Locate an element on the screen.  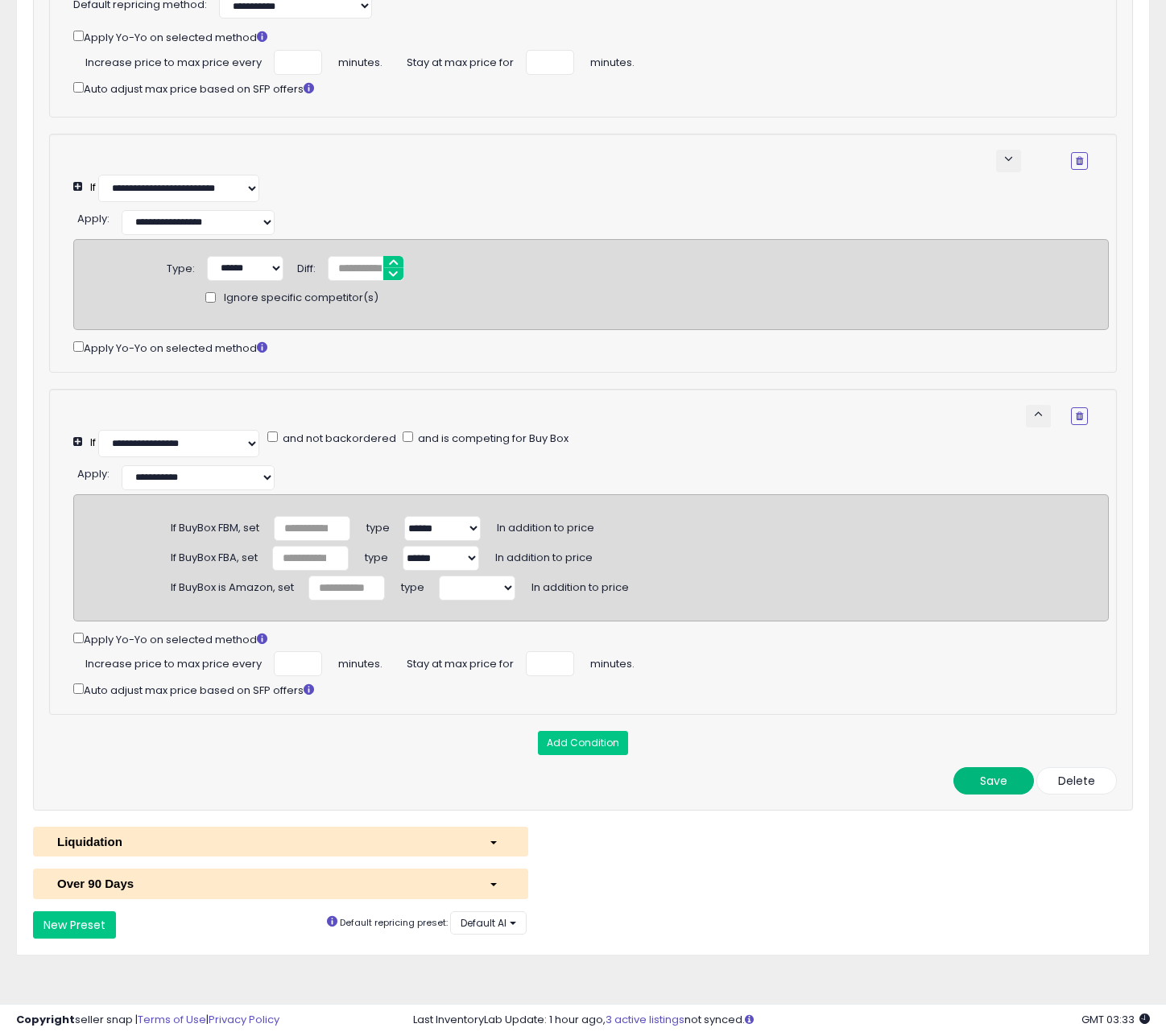
button: Add Condition is located at coordinates (583, 743).